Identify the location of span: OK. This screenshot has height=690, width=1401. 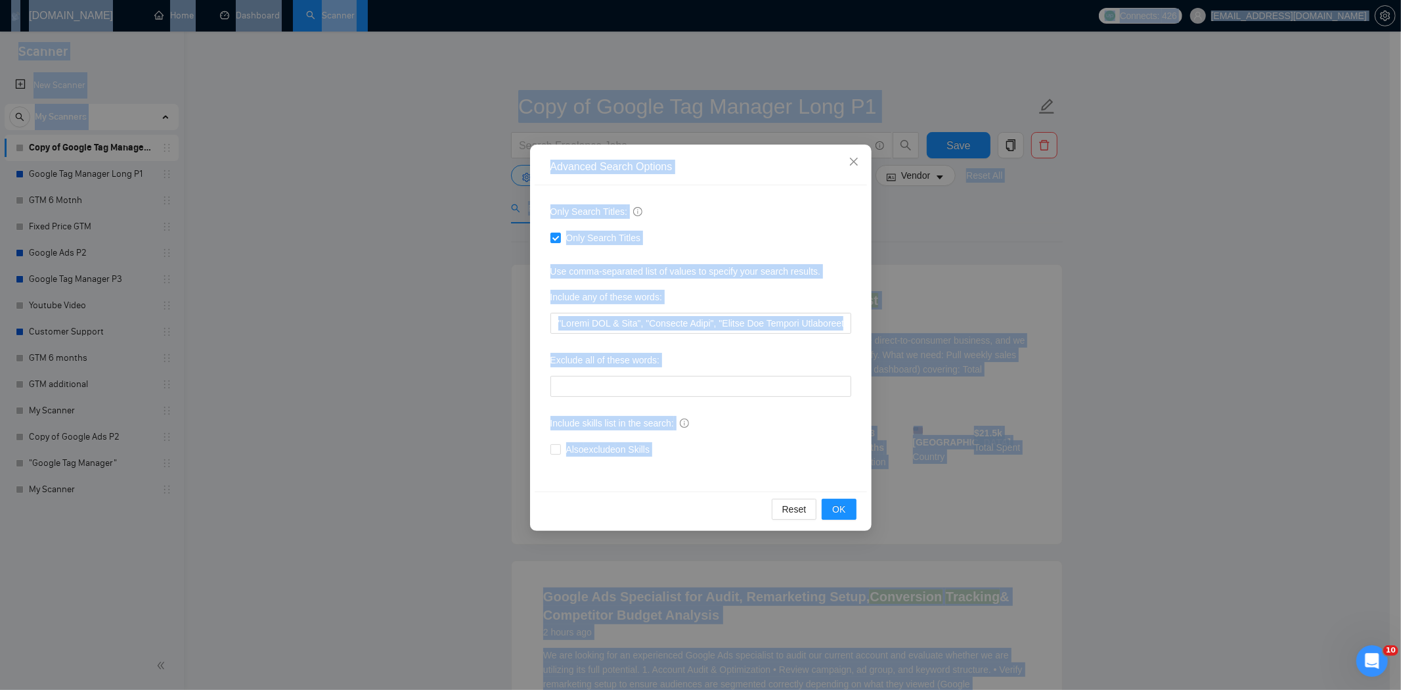
(839, 509).